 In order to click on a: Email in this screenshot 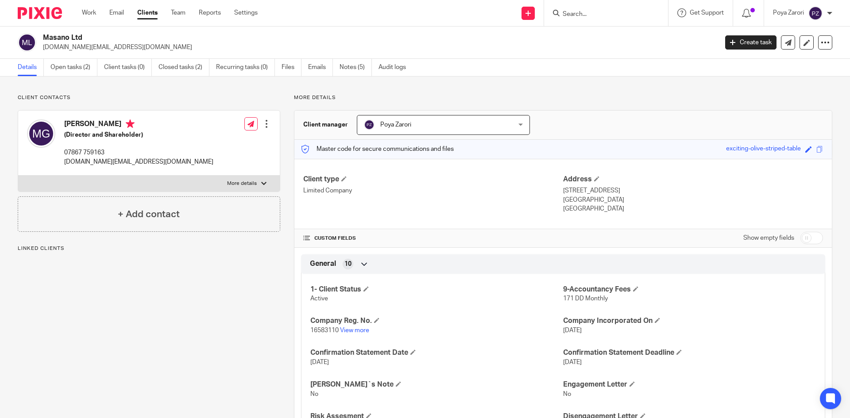, I will do `click(116, 13)`.